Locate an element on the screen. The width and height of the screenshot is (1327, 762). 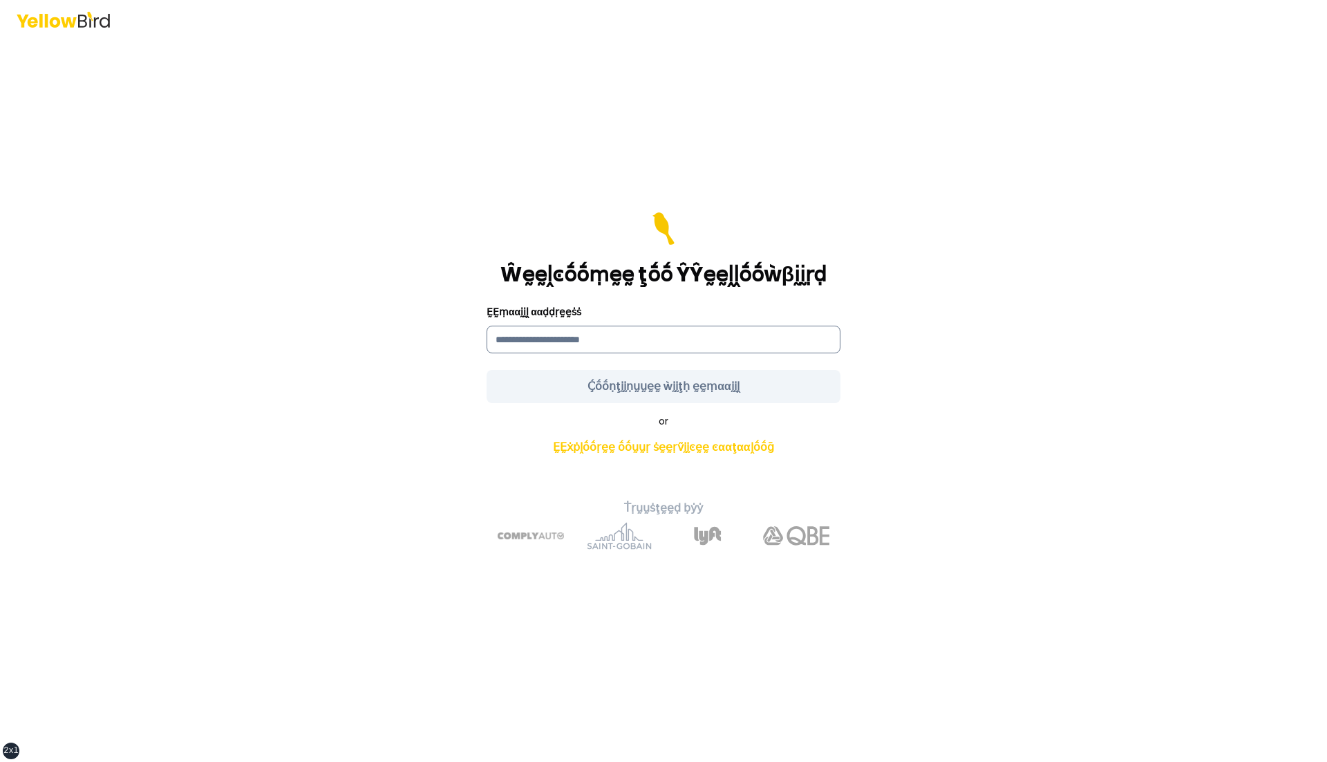
span: or is located at coordinates (664, 421).